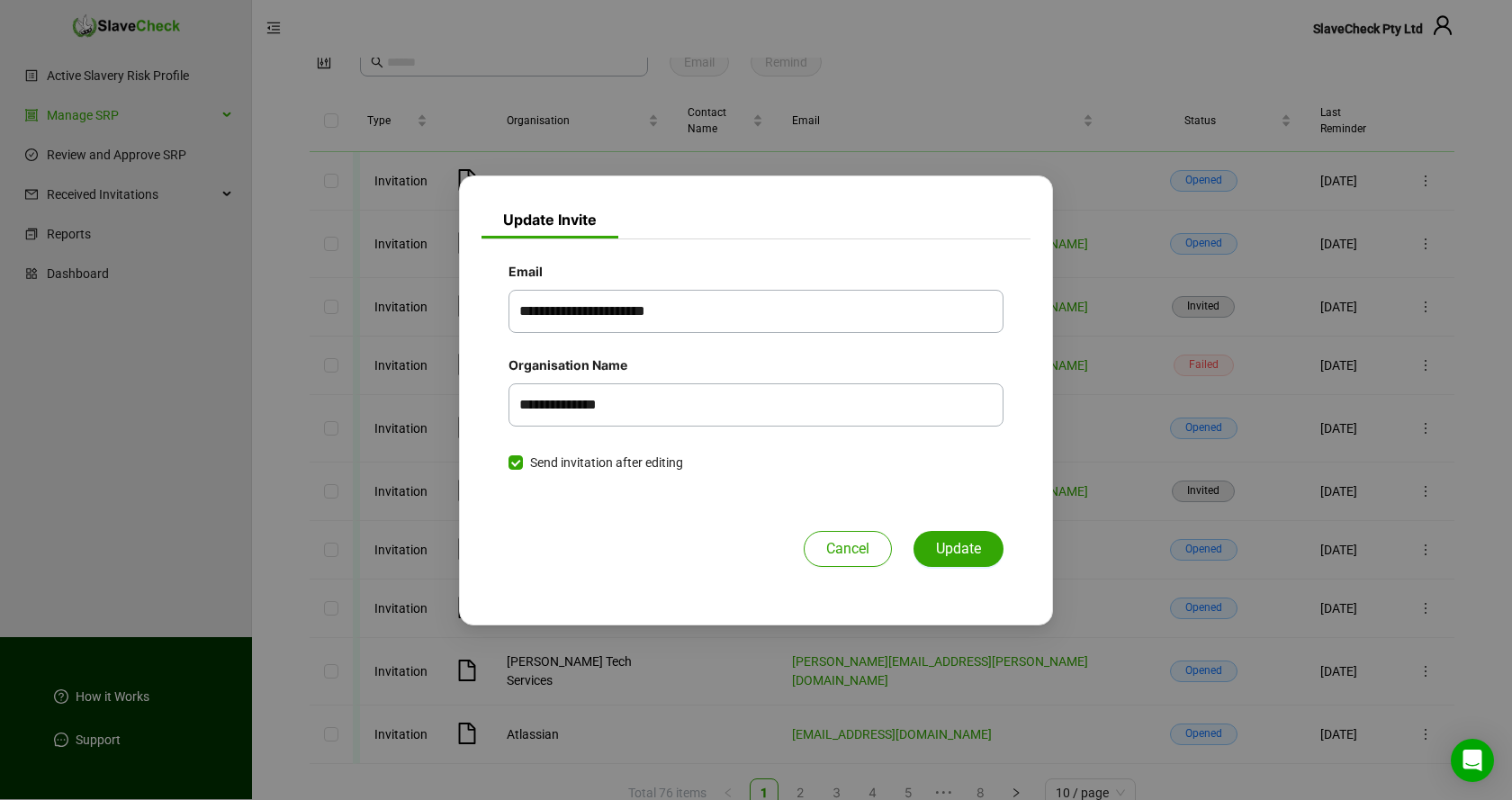  Describe the element at coordinates (1472, 760) in the screenshot. I see `div: Open Intercom Messenger` at that location.